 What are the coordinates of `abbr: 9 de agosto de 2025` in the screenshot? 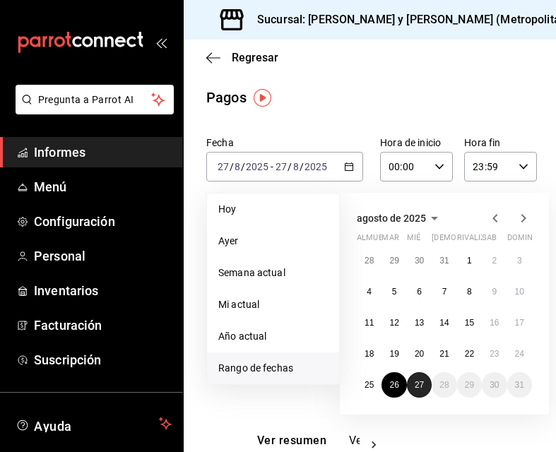 It's located at (494, 292).